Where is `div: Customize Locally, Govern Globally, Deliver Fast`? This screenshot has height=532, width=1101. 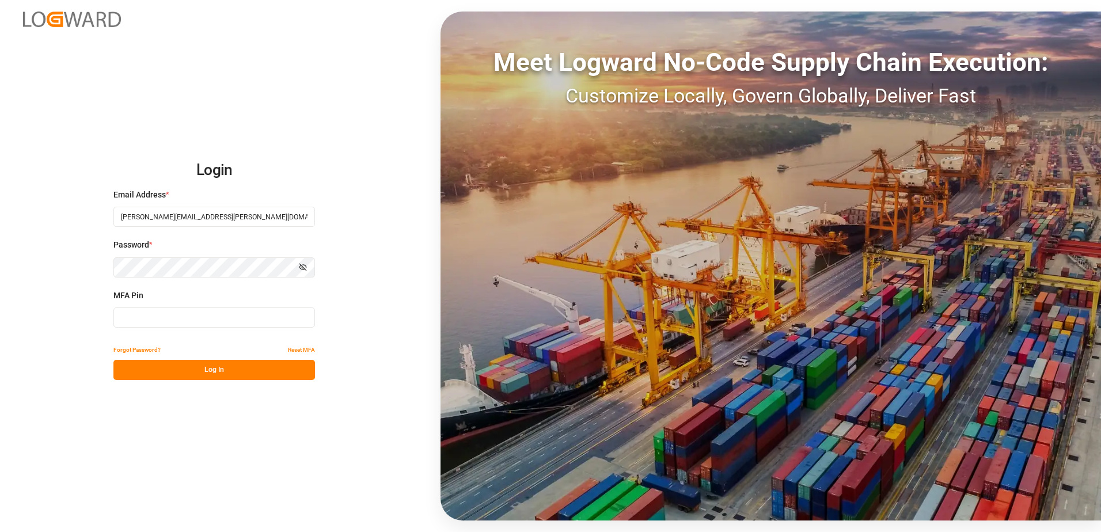 div: Customize Locally, Govern Globally, Deliver Fast is located at coordinates (771, 96).